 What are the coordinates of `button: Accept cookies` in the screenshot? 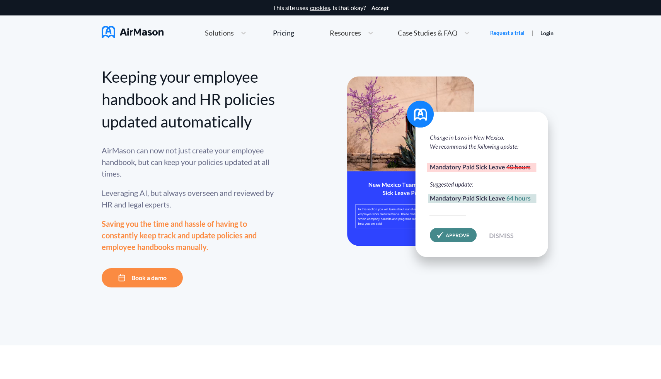 It's located at (380, 8).